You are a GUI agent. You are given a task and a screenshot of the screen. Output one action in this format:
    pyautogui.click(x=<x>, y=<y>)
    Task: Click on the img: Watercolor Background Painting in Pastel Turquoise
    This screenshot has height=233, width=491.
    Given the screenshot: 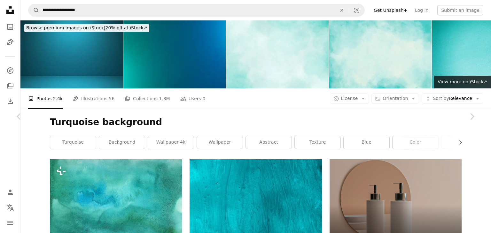 What is the action you would take?
    pyautogui.click(x=277, y=54)
    